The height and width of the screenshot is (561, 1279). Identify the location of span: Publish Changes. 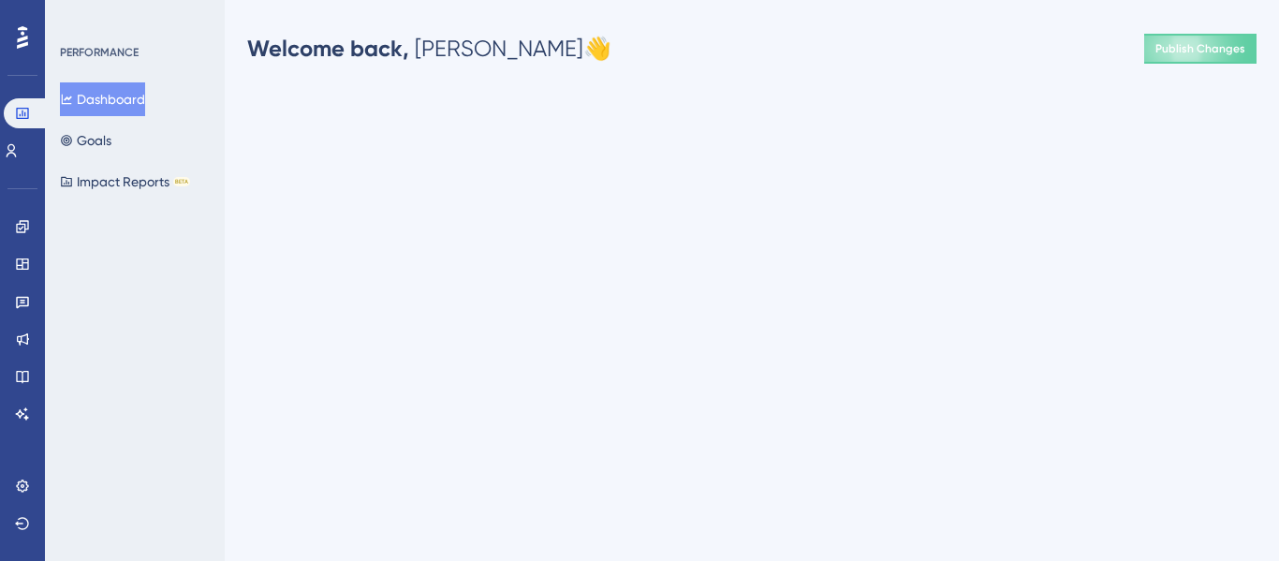
(1200, 49).